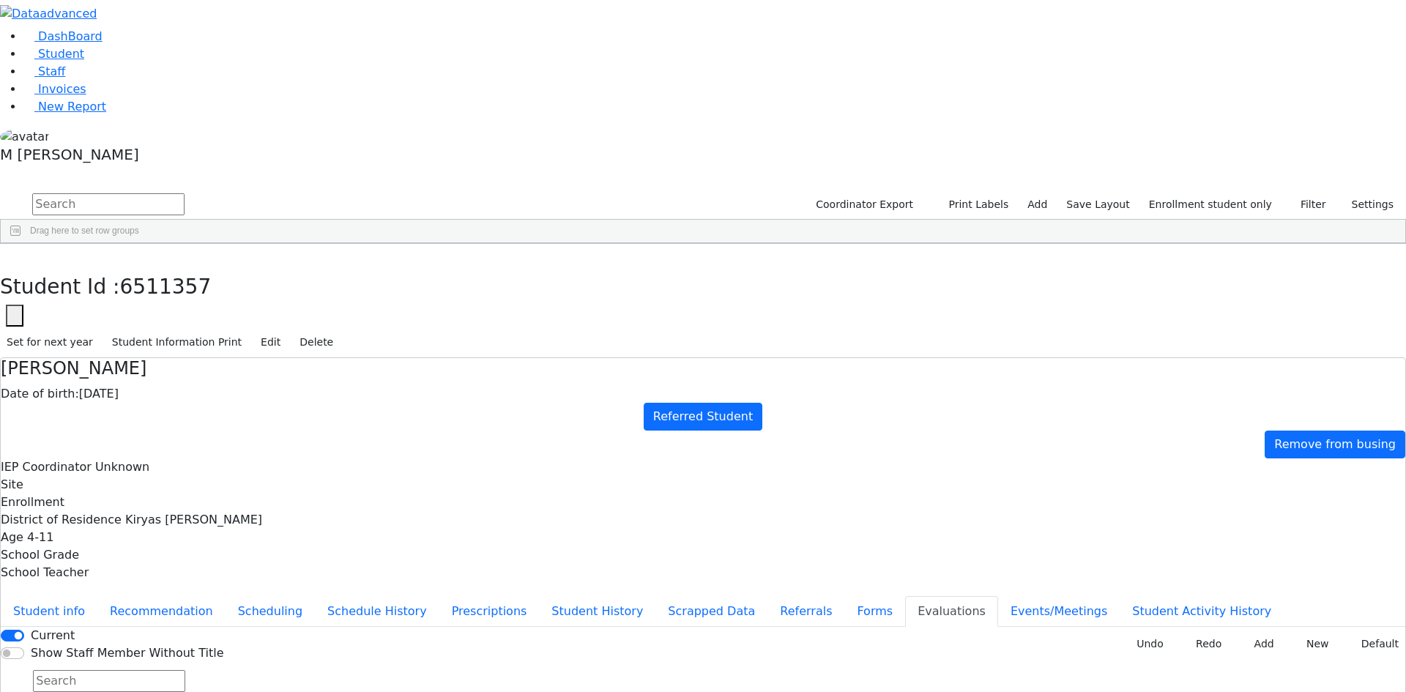 The image size is (1406, 692). I want to click on button: Undo, so click(1145, 644).